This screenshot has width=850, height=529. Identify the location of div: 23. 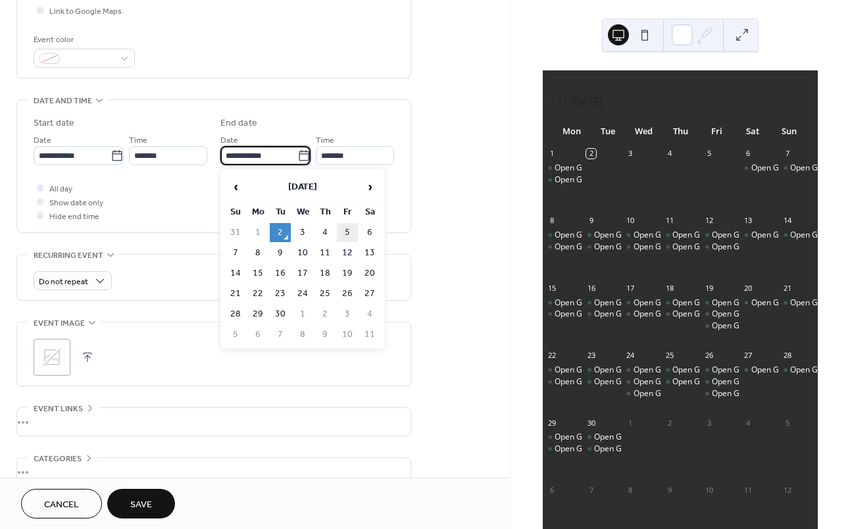
(591, 355).